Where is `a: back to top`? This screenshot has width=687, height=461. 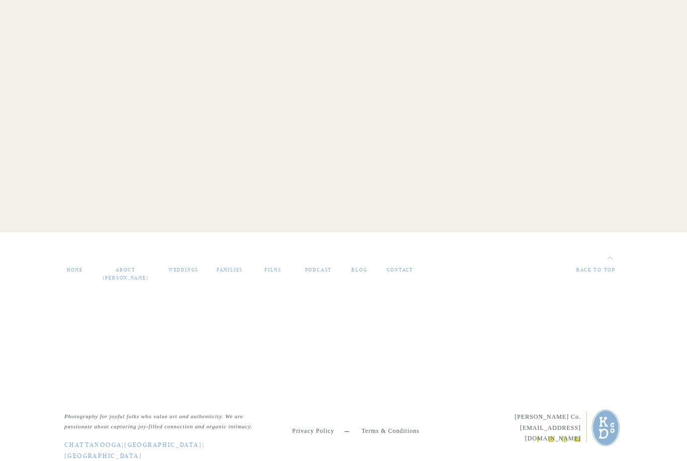
a: back to top is located at coordinates (586, 271).